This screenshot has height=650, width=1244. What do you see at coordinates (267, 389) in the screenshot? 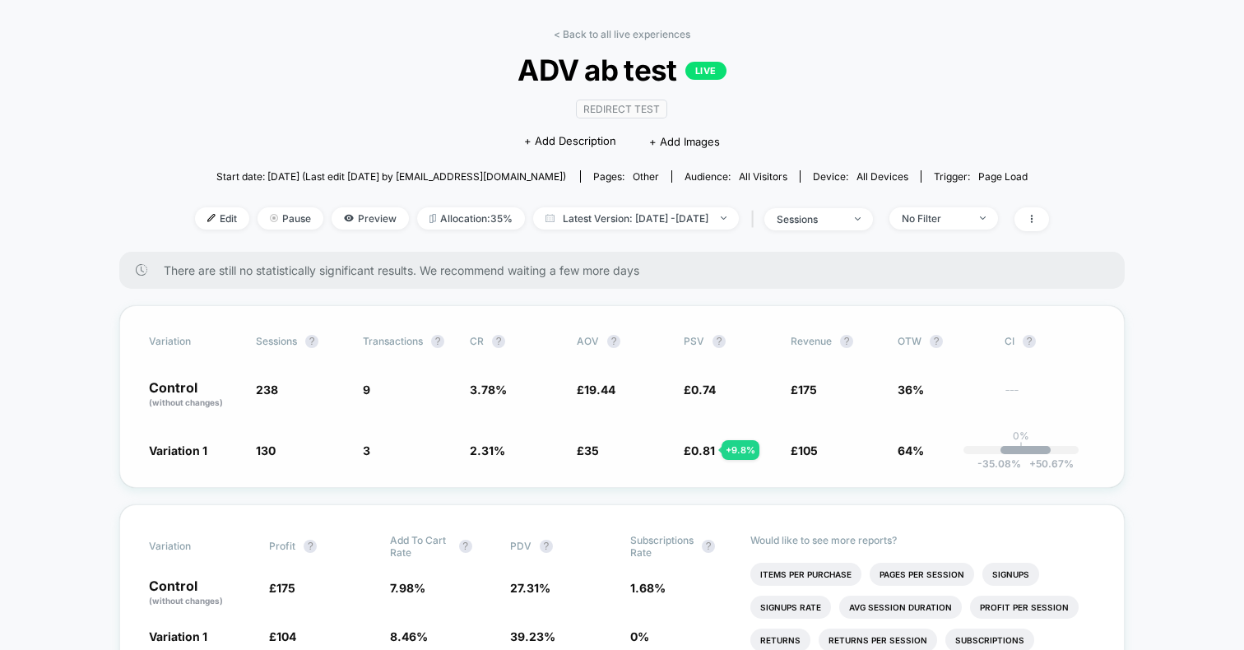
I see `span: 238` at bounding box center [267, 389].